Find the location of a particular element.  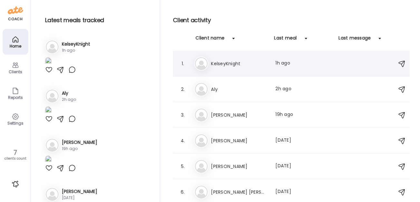

img: images%2FzuzouSgNReOkgHPrZASkywcpVxc2%2F2Q1yer5veeUXfPLgbhbo%2FhSvtIMtaHxFNNi3B4gz9_1080 is located at coordinates (48, 61).